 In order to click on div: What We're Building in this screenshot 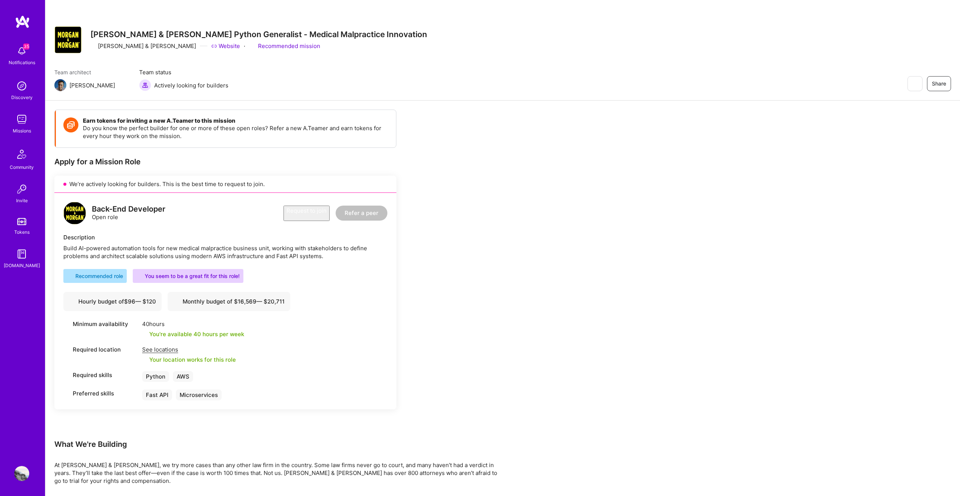, I will do `click(279, 444)`.